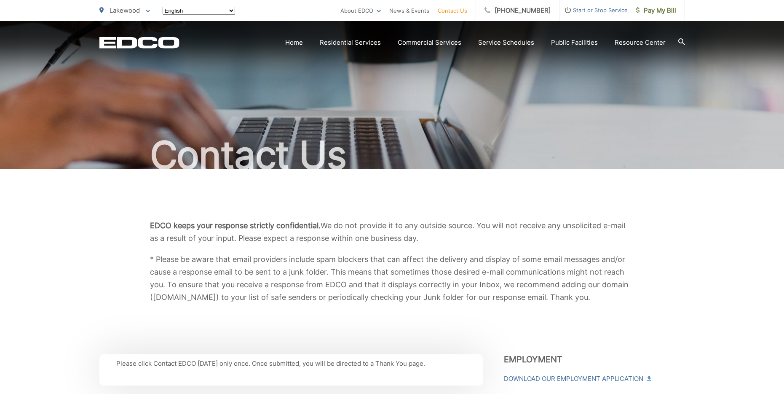 Image resolution: width=784 pixels, height=394 pixels. Describe the element at coordinates (350, 43) in the screenshot. I see `a: Residential Services` at that location.